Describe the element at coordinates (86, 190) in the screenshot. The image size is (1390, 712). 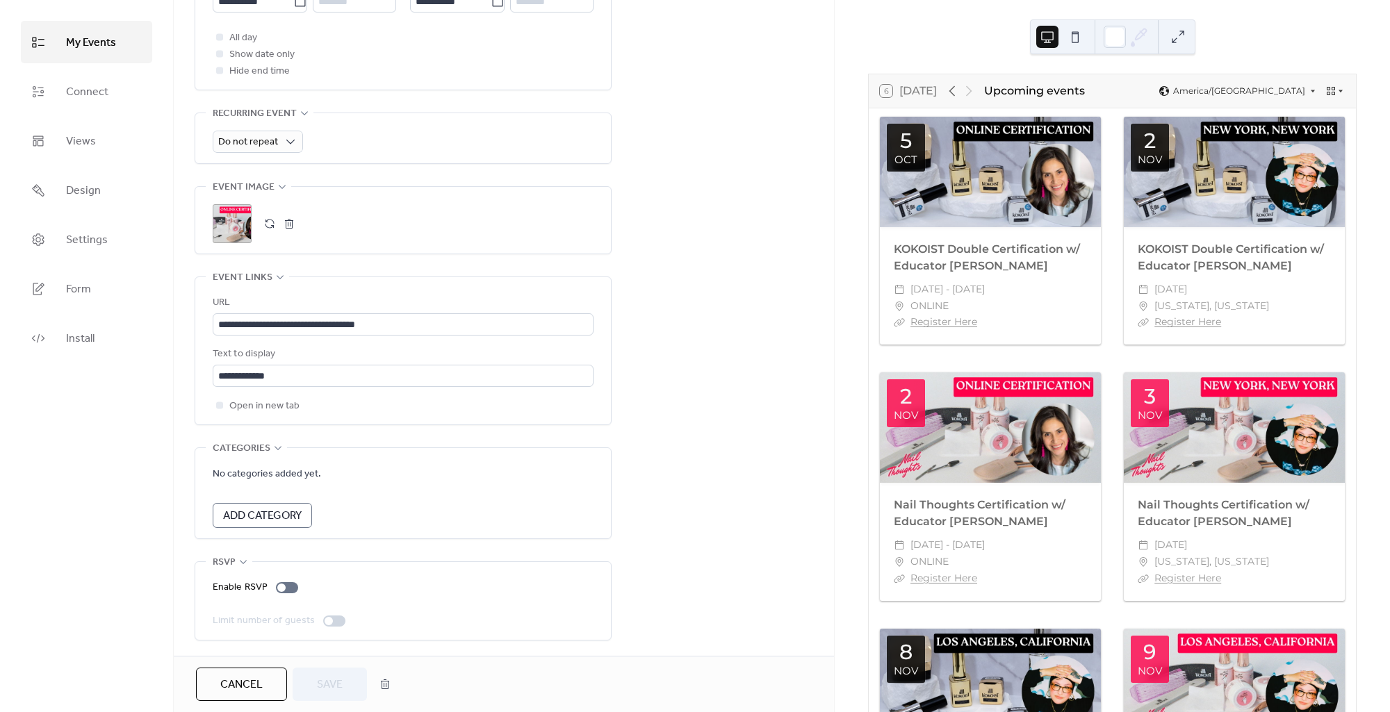
I see `a: Design` at that location.